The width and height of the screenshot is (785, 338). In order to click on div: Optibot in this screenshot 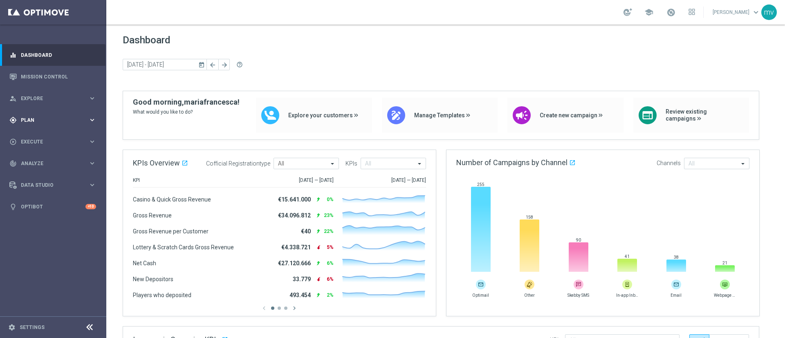, I will do `click(53, 207)`.